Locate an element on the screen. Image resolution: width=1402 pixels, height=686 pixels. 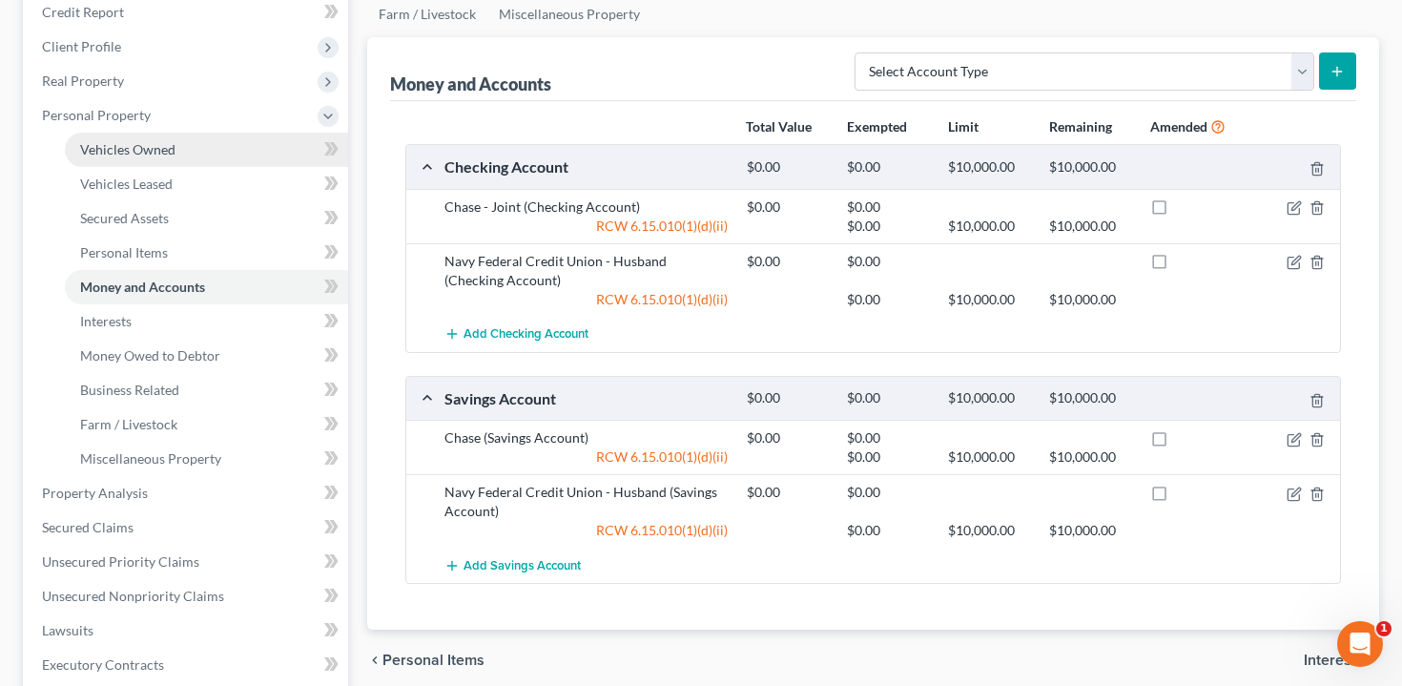
a: Secured Claims is located at coordinates (187, 528).